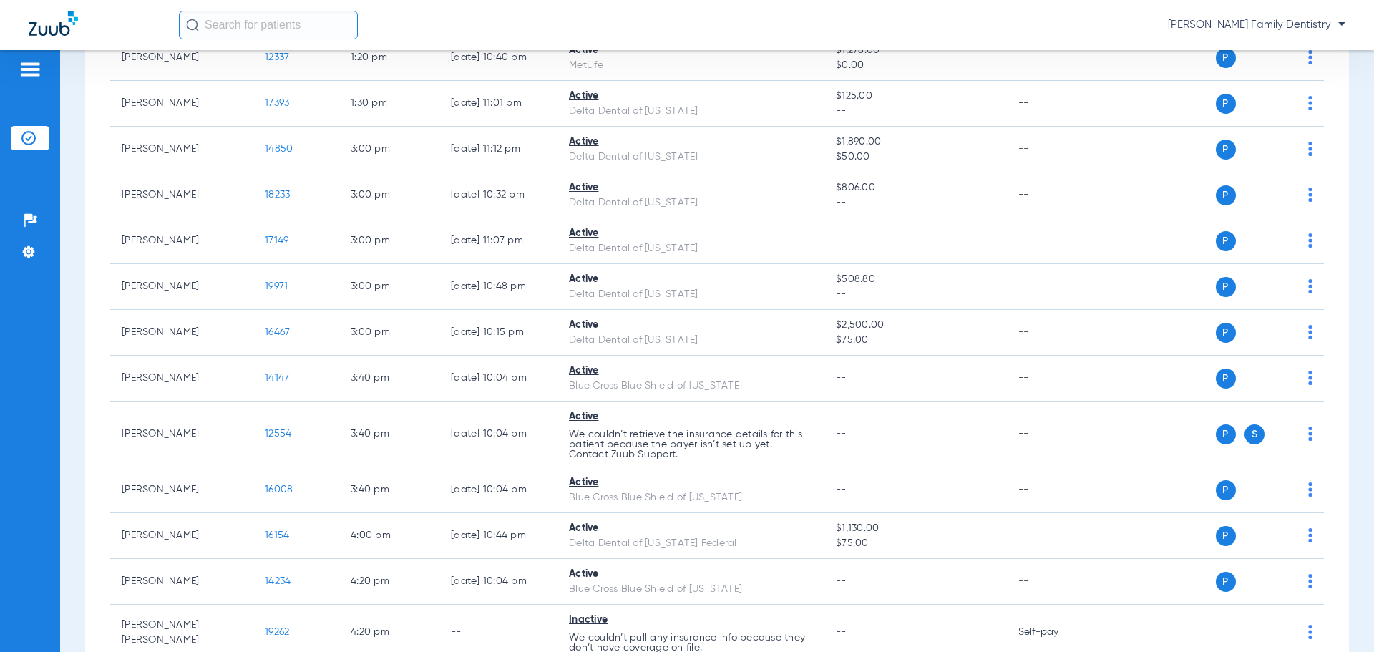 The width and height of the screenshot is (1374, 652). I want to click on span: 14147, so click(277, 378).